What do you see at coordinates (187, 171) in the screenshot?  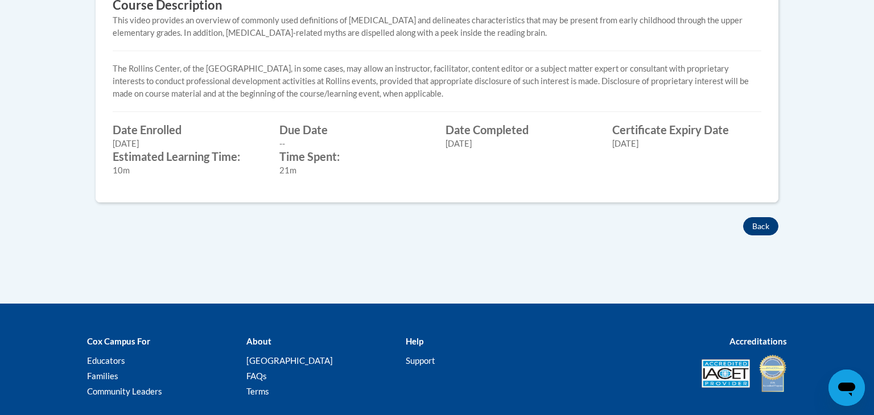 I see `div: 10m` at bounding box center [187, 171].